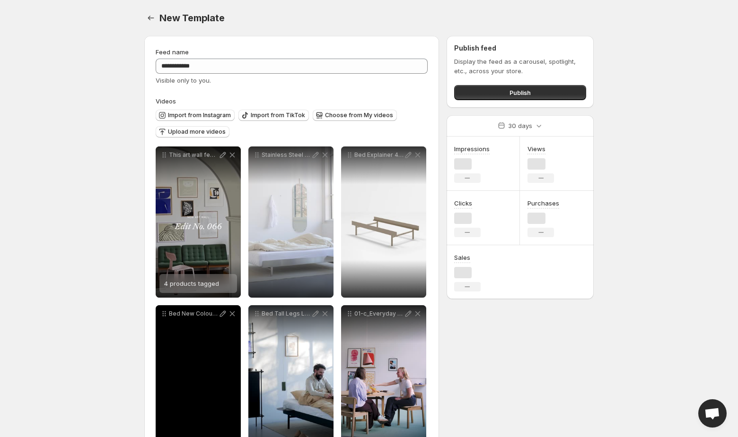 This screenshot has width=738, height=437. Describe the element at coordinates (151, 18) in the screenshot. I see `button: Settings` at that location.